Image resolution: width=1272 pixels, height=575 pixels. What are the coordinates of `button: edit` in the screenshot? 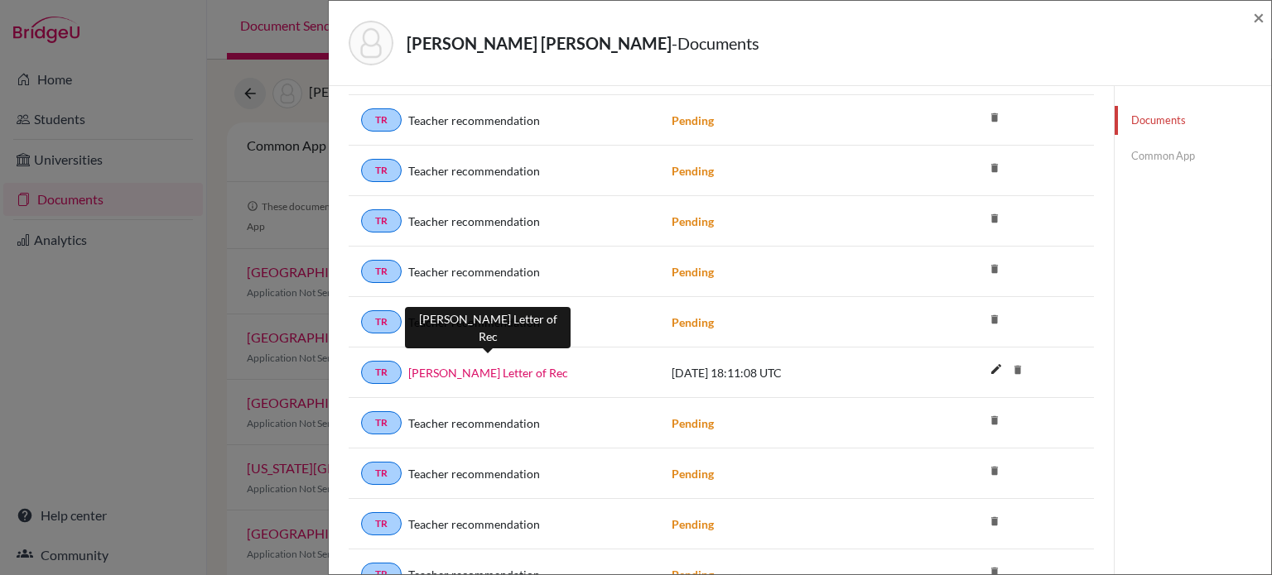 It's located at (996, 371).